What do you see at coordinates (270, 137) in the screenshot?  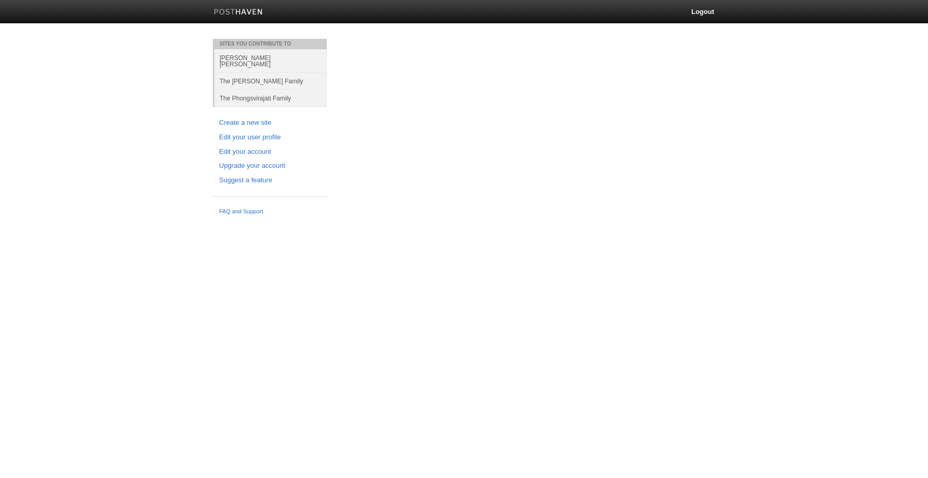 I see `a: Edit your user profile` at bounding box center [270, 137].